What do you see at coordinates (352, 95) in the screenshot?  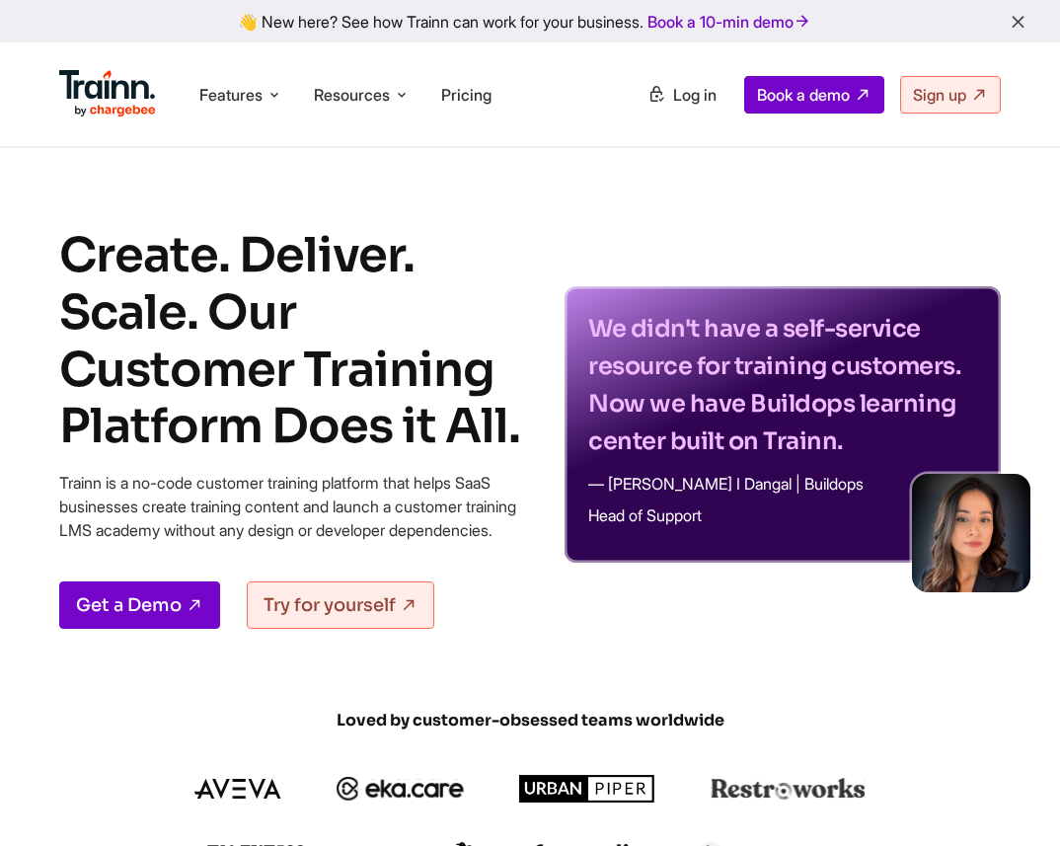 I see `span: Resources` at bounding box center [352, 95].